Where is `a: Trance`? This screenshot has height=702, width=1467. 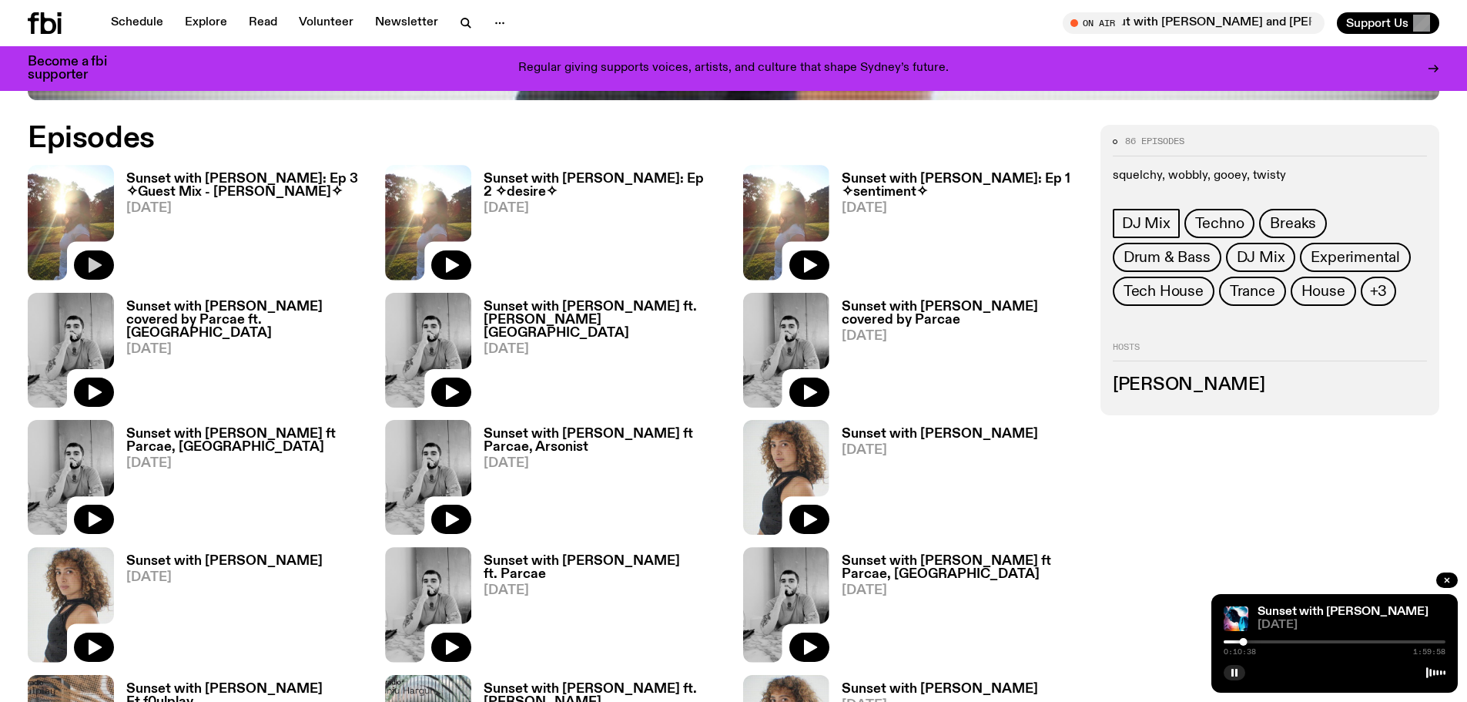 a: Trance is located at coordinates (1252, 291).